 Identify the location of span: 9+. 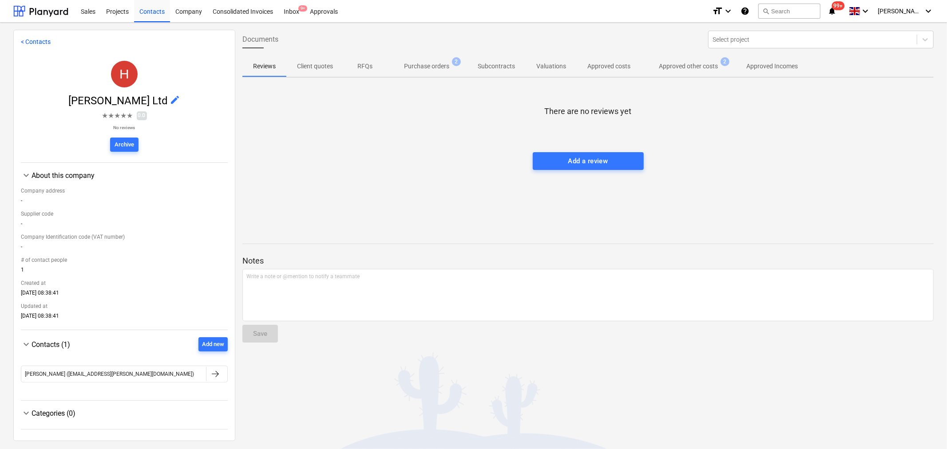
(303, 8).